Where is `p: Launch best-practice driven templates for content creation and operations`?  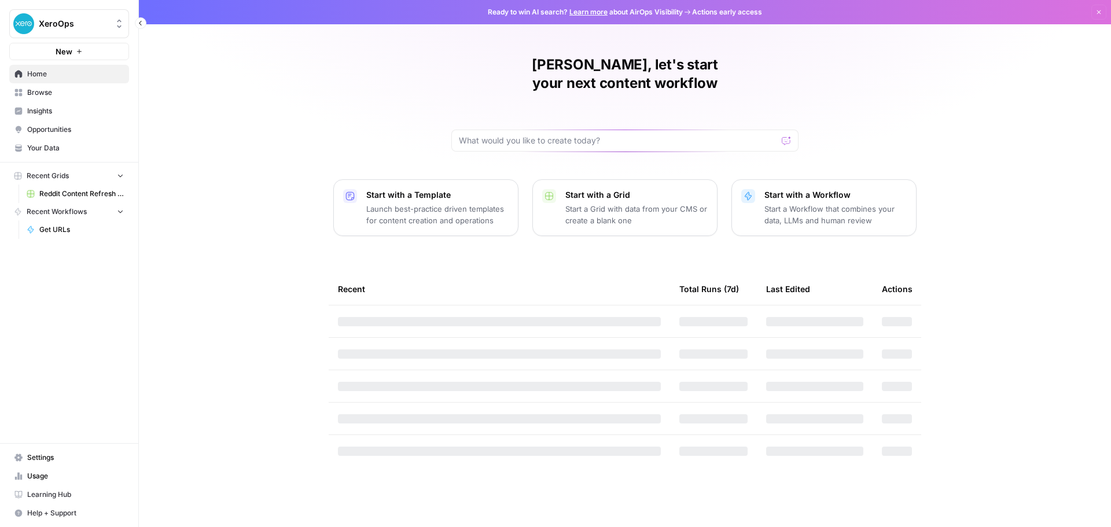 p: Launch best-practice driven templates for content creation and operations is located at coordinates (437, 215).